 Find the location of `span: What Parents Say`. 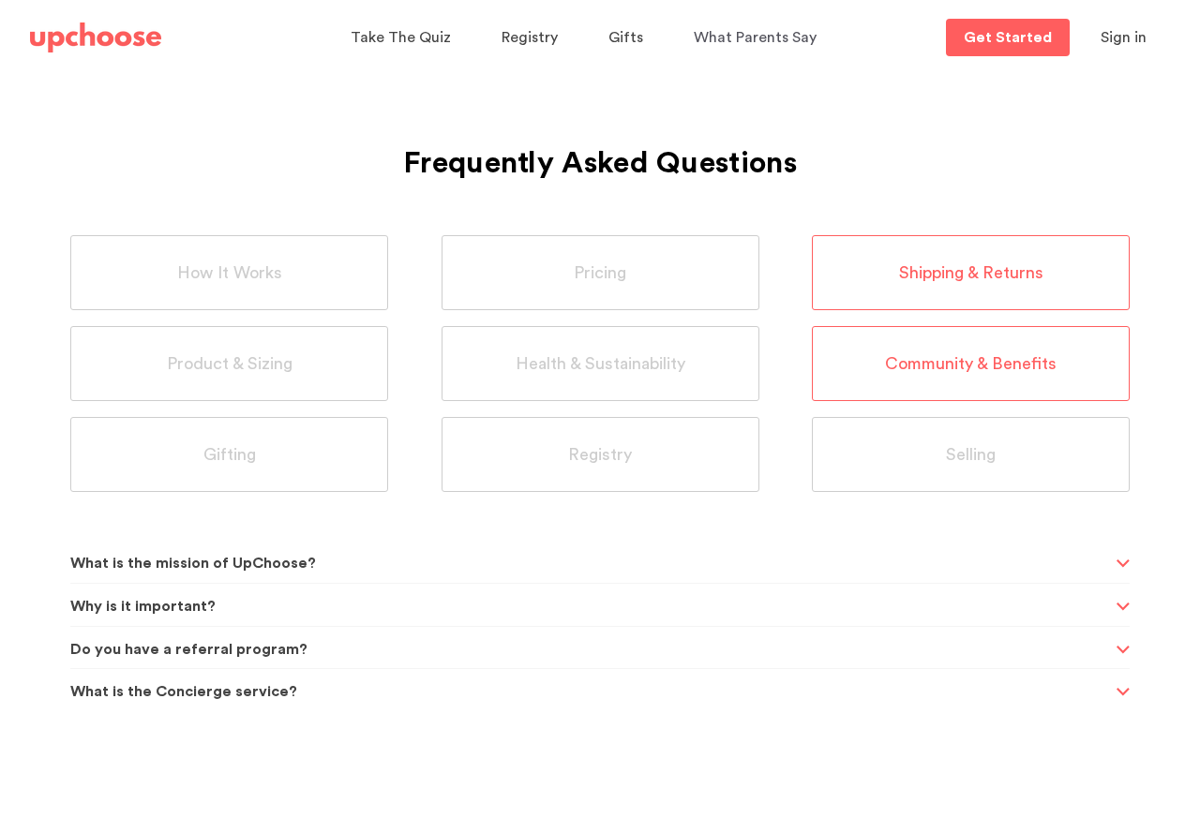

span: What Parents Say is located at coordinates (754, 37).